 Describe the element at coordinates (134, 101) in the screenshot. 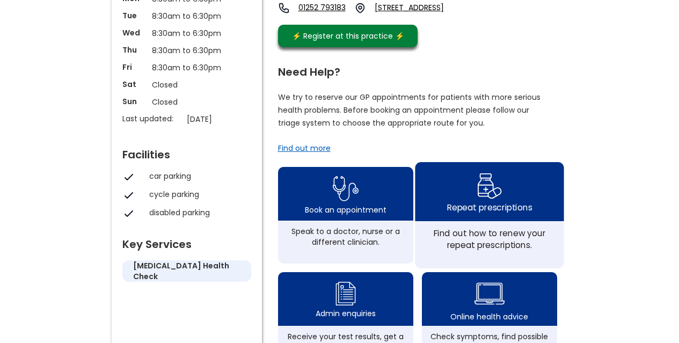

I see `p: Sun` at that location.